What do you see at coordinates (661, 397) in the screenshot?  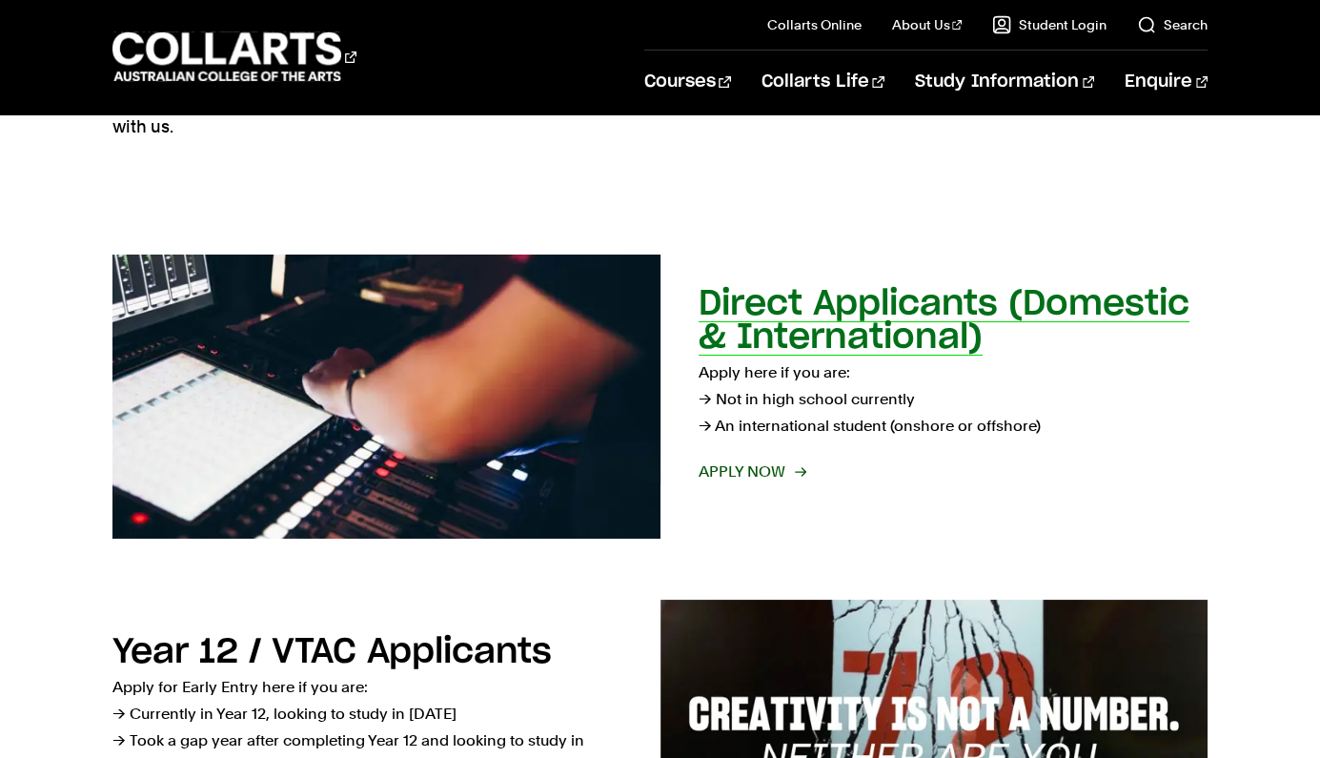 I see `a: Direct Applicants (Domestic & International) Apply here if you are:→ Not in high school currently...` at bounding box center [661, 397].